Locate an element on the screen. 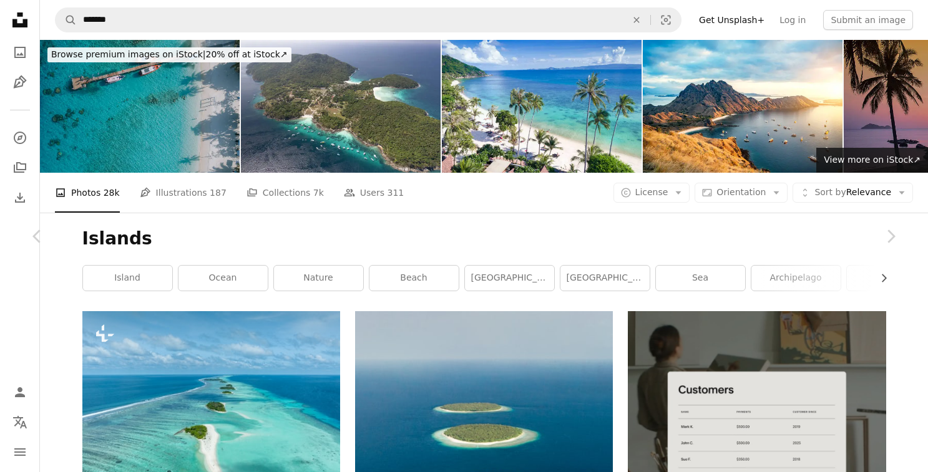  img: Sunset at Padar island in Komodo National Park, Indonesia is located at coordinates (743, 106).